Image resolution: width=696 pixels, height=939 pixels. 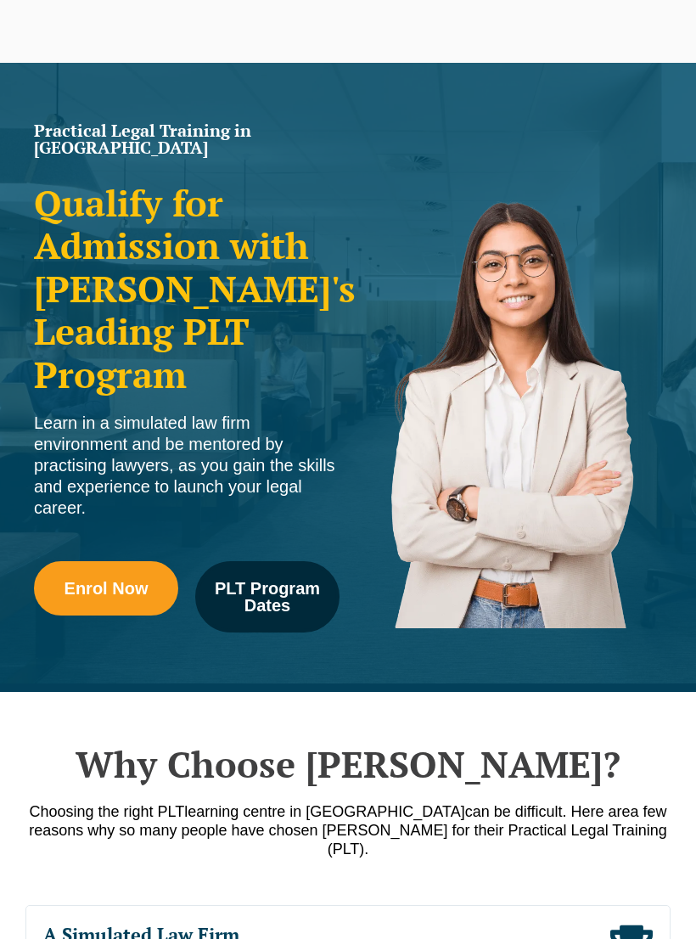 I want to click on div: Learn in a simulated law firm environment and be mentored by practising lawyers, as you gain the ..., so click(x=187, y=465).